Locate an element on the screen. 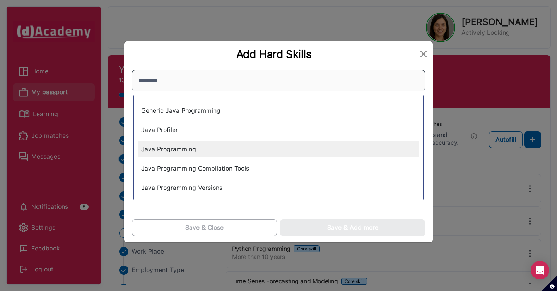  div: Java Programming is located at coordinates (278, 150).